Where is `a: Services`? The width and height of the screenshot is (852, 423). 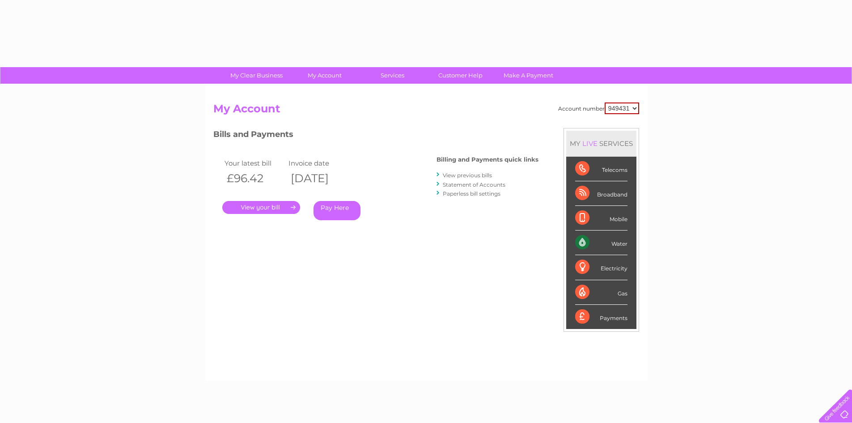
a: Services is located at coordinates (392, 75).